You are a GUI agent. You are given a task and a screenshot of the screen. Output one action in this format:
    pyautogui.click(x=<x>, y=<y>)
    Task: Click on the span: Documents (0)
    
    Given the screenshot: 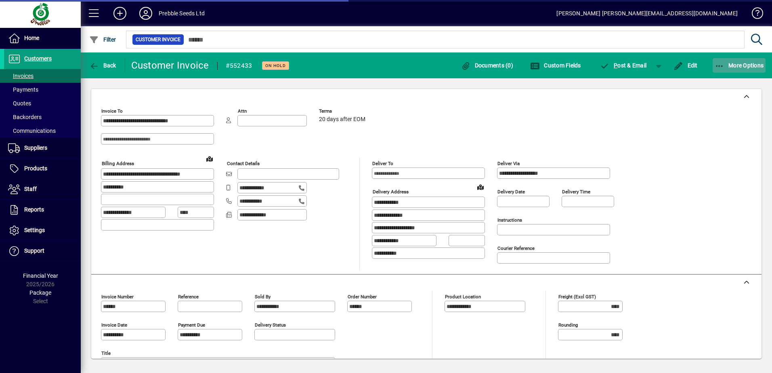 What is the action you would take?
    pyautogui.click(x=487, y=65)
    